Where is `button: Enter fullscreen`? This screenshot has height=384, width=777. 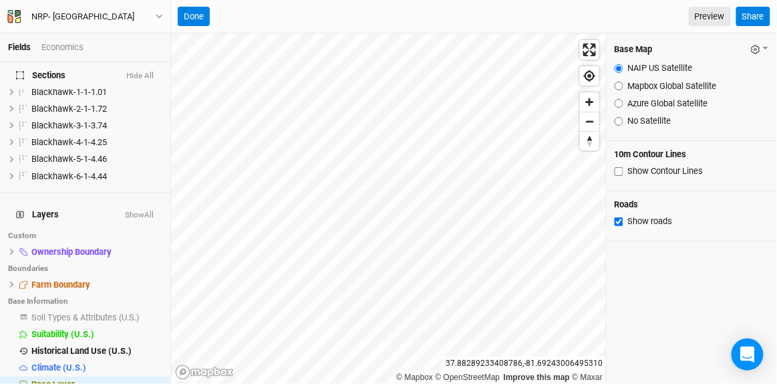
button: Enter fullscreen is located at coordinates (590, 49).